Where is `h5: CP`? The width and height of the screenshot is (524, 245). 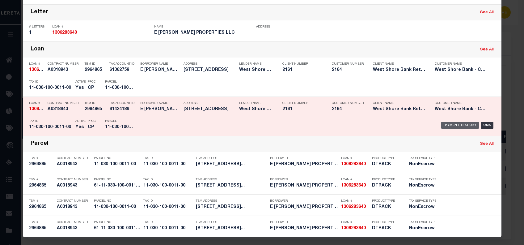
h5: CP is located at coordinates (92, 88).